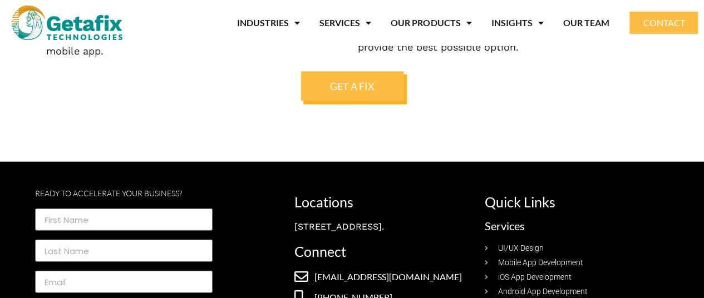 Image resolution: width=704 pixels, height=298 pixels. Describe the element at coordinates (575, 248) in the screenshot. I see `a: UI/UX Design` at that location.